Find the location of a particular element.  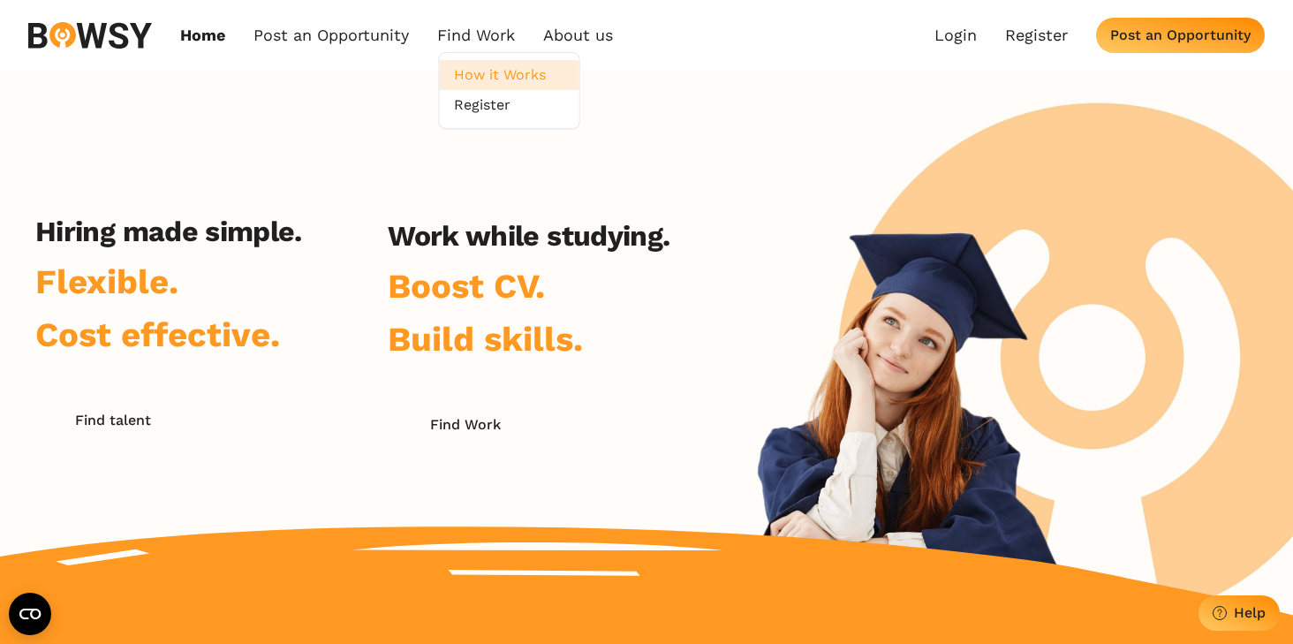

h2: Hiring made simple. is located at coordinates (169, 231).